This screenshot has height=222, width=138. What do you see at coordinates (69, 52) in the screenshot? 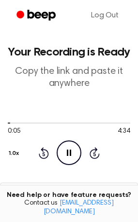
I see `h1: Your Recording is Ready` at bounding box center [69, 52].